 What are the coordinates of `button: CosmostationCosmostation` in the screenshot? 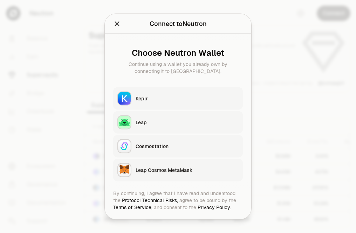 It's located at (178, 146).